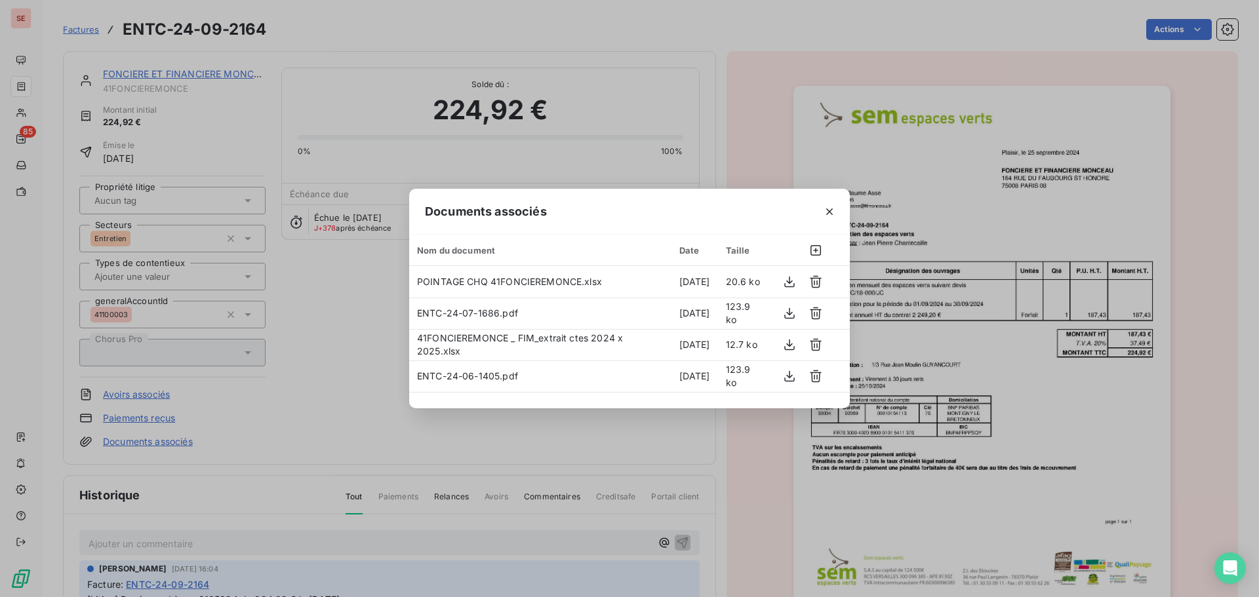  What do you see at coordinates (486, 211) in the screenshot?
I see `span: Documents associés` at bounding box center [486, 211].